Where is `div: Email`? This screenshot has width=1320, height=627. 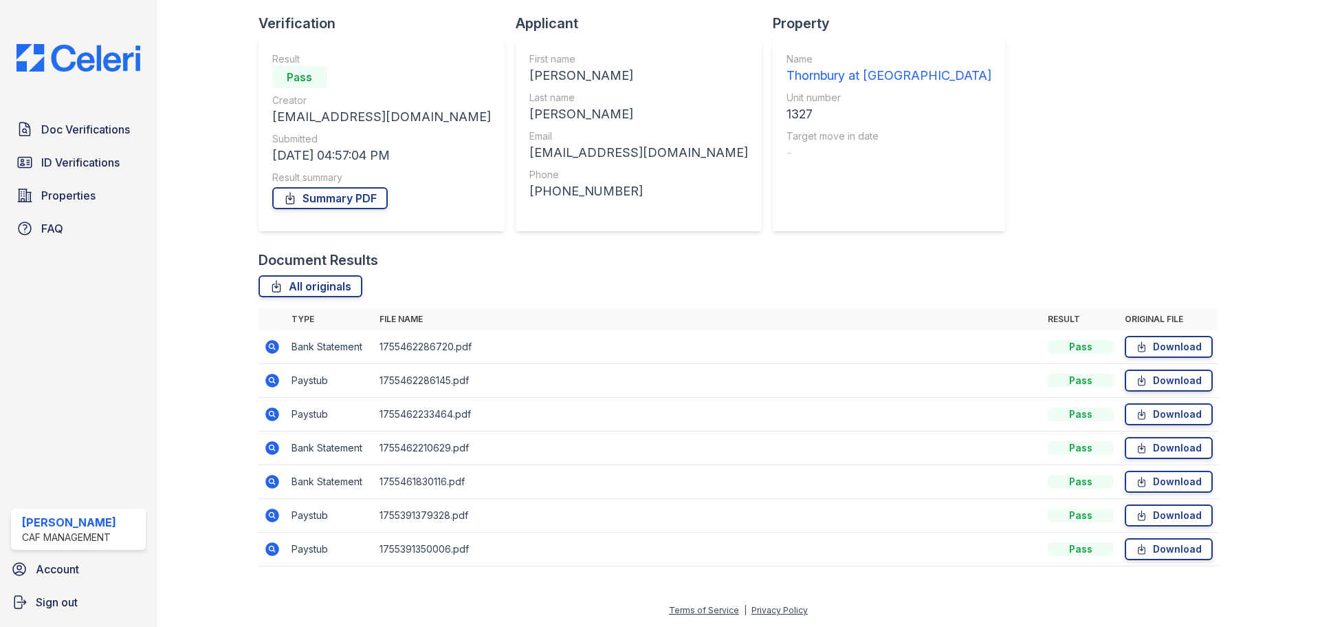
div: Email is located at coordinates (639, 136).